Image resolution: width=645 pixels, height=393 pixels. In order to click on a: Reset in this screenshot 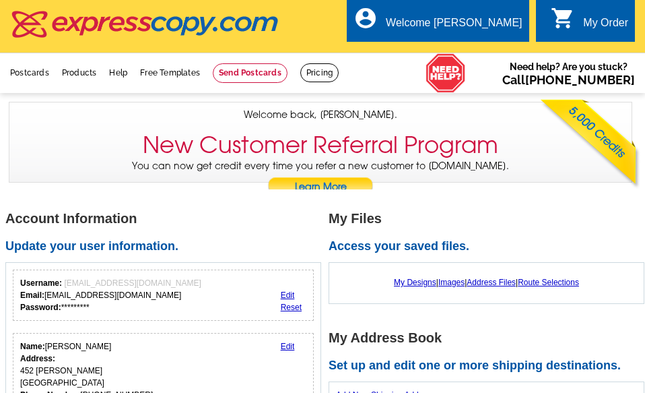, I will do `click(291, 307)`.